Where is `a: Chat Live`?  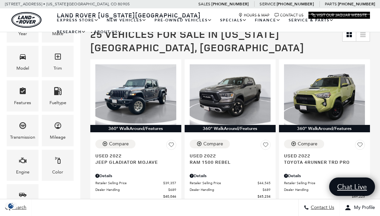 a: Chat Live is located at coordinates (352, 186).